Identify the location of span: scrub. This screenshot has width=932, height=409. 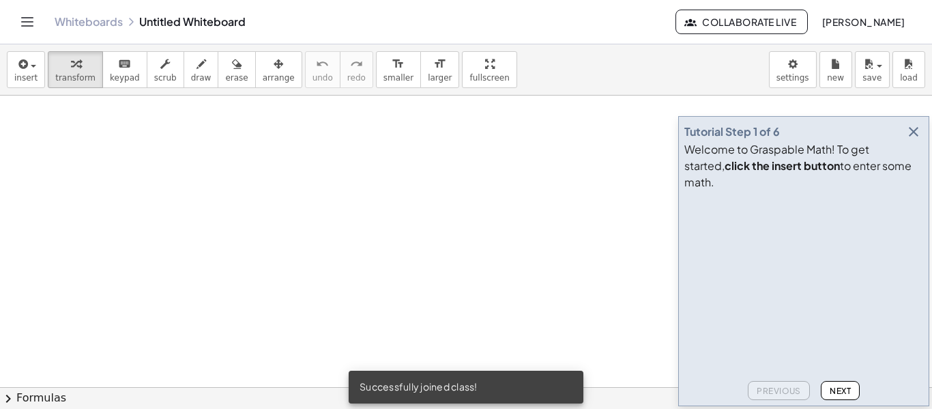
(165, 78).